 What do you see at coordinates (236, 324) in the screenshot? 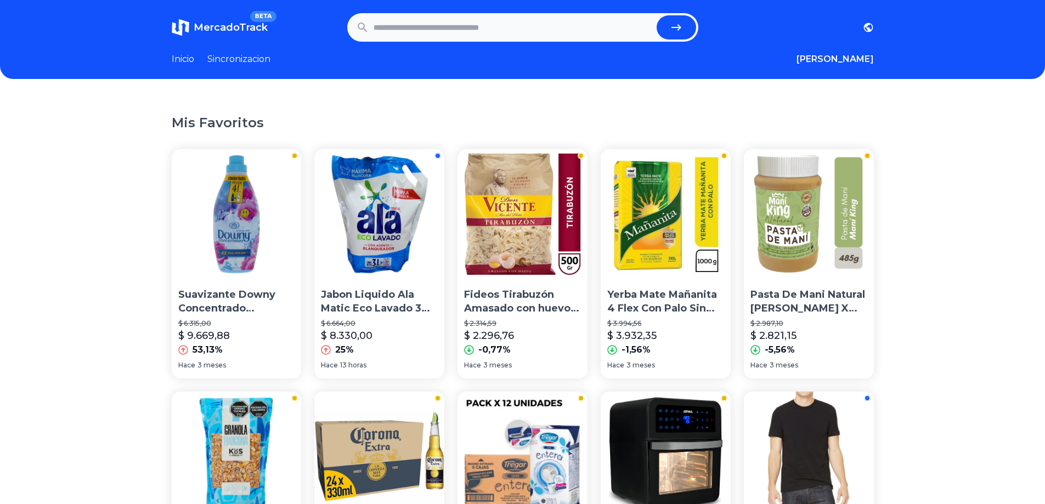
I see `p: $ 6.315,00` at bounding box center [236, 324].